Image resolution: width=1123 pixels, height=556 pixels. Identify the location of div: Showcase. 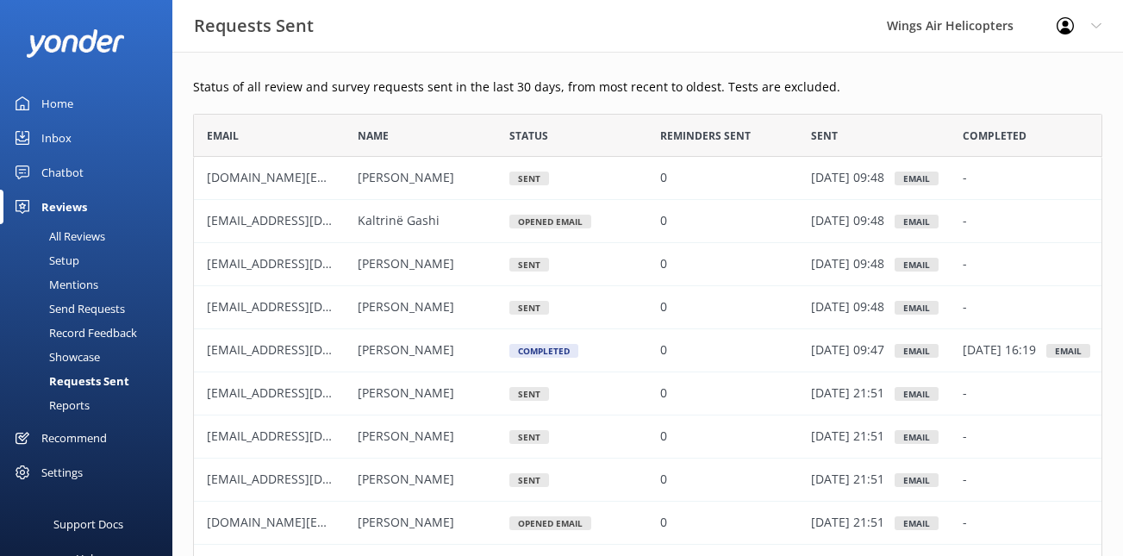
(55, 357).